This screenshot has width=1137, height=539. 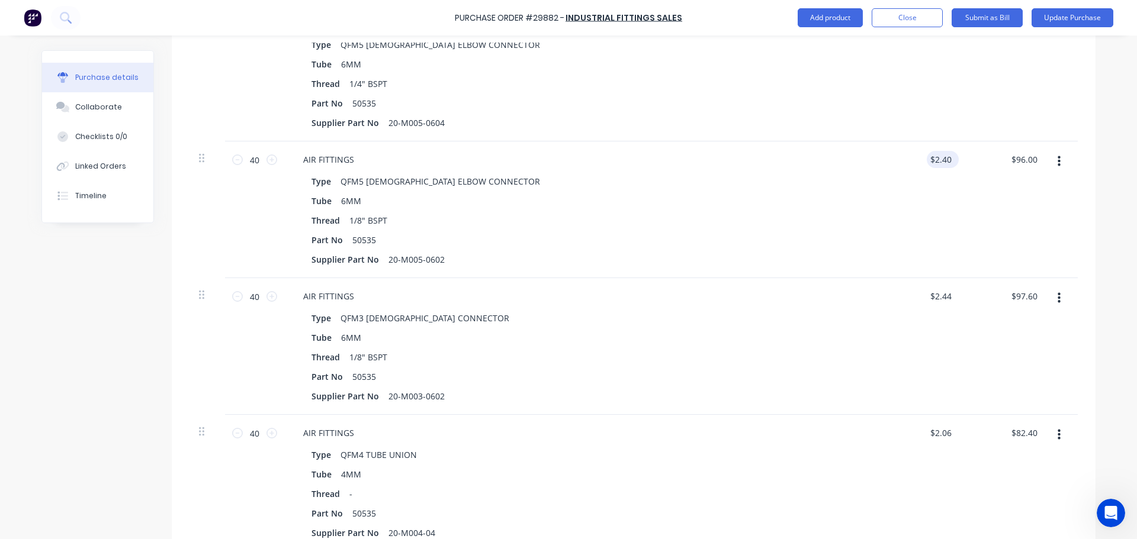 What do you see at coordinates (830, 18) in the screenshot?
I see `button: Add product` at bounding box center [830, 18].